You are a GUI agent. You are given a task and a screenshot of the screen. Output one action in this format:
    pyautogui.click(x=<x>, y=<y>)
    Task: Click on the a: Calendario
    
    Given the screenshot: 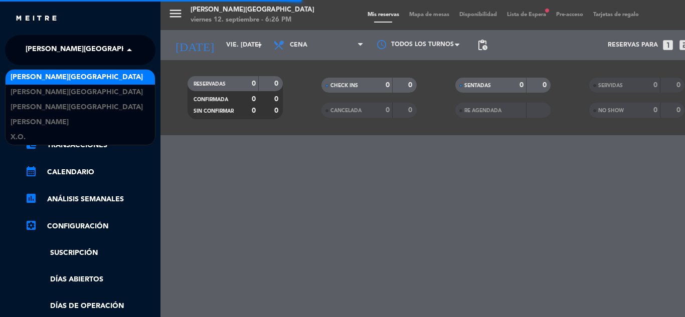 What is the action you would take?
    pyautogui.click(x=90, y=172)
    